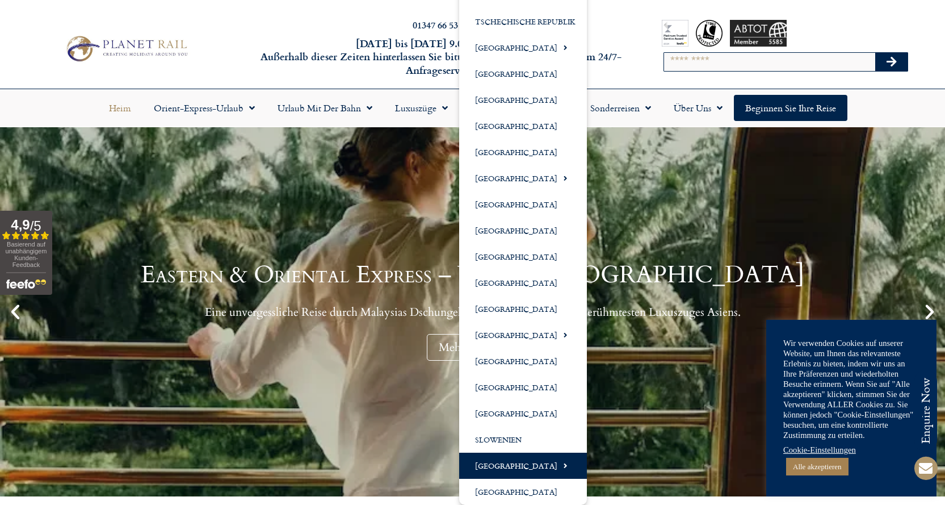  I want to click on nav: Speisekarte, so click(472, 108).